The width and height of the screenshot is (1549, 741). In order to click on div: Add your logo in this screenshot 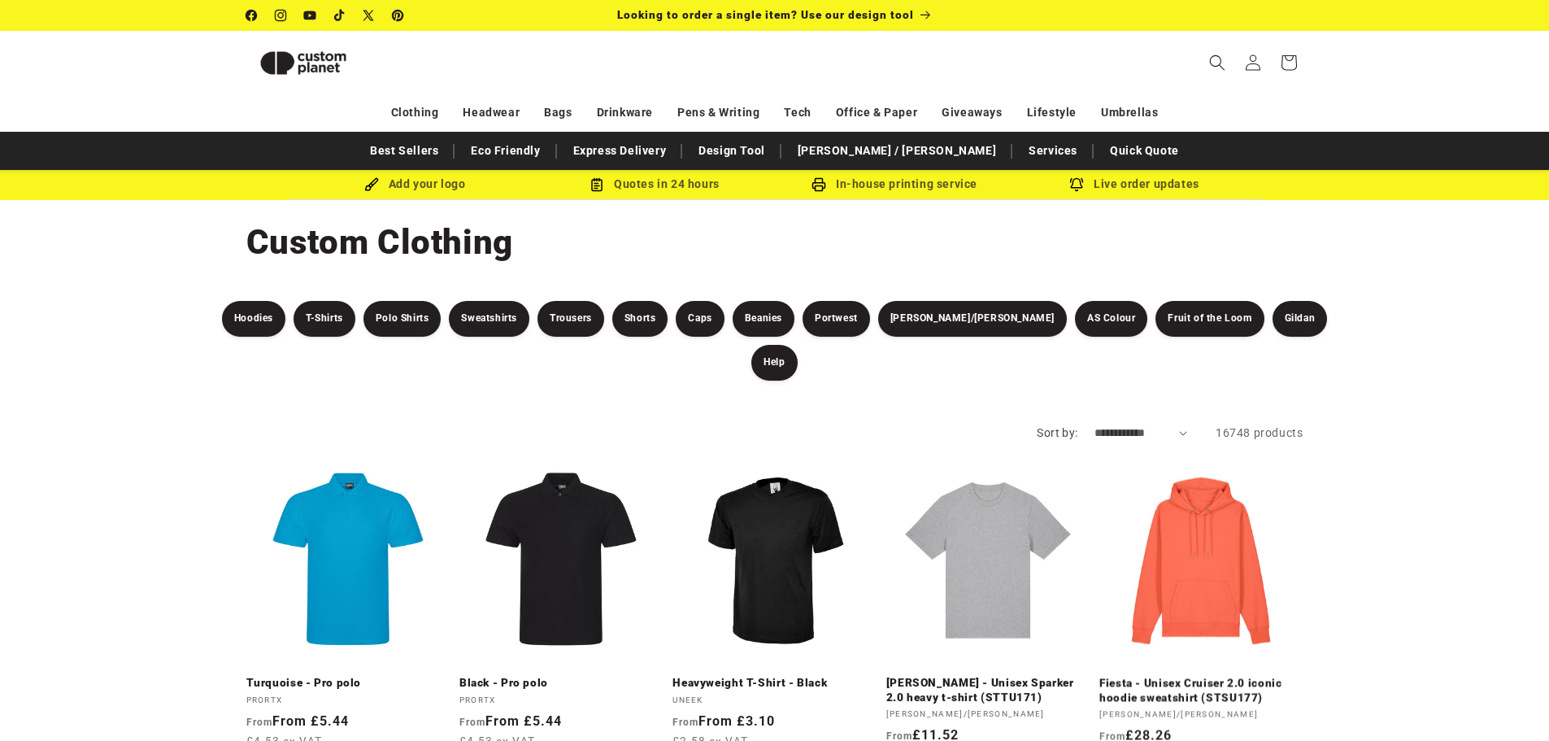, I will do `click(415, 184)`.